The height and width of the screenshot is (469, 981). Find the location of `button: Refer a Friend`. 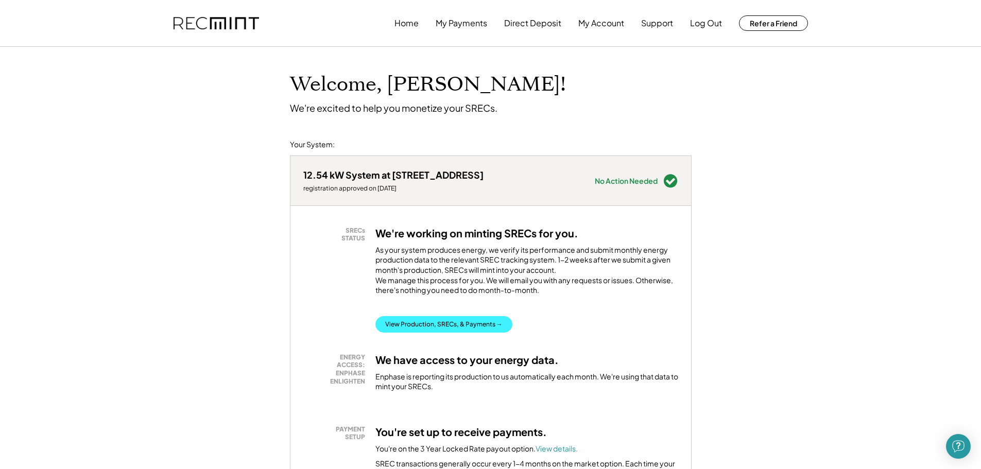

button: Refer a Friend is located at coordinates (774, 23).